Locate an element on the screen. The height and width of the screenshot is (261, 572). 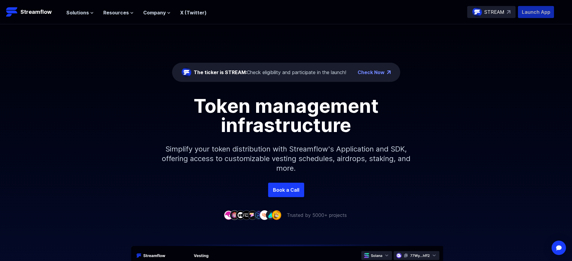
img: company-3 is located at coordinates (241, 215).